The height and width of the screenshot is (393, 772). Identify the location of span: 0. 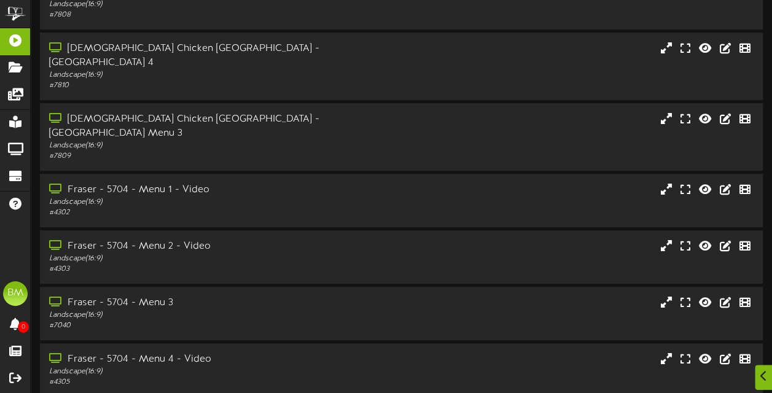
(23, 327).